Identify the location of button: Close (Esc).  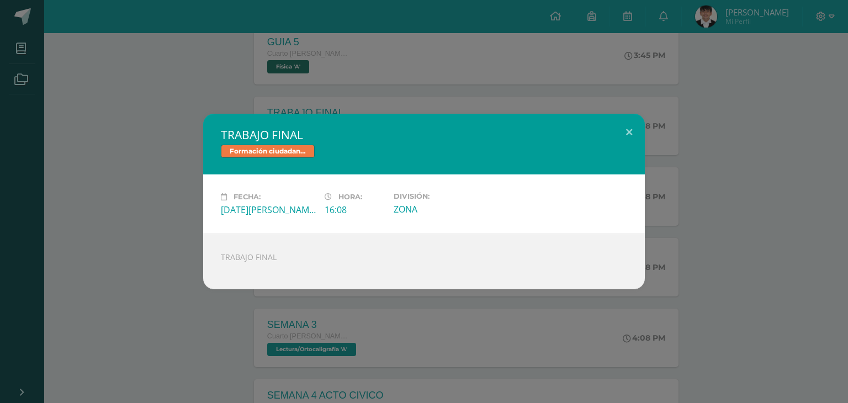
(628, 132).